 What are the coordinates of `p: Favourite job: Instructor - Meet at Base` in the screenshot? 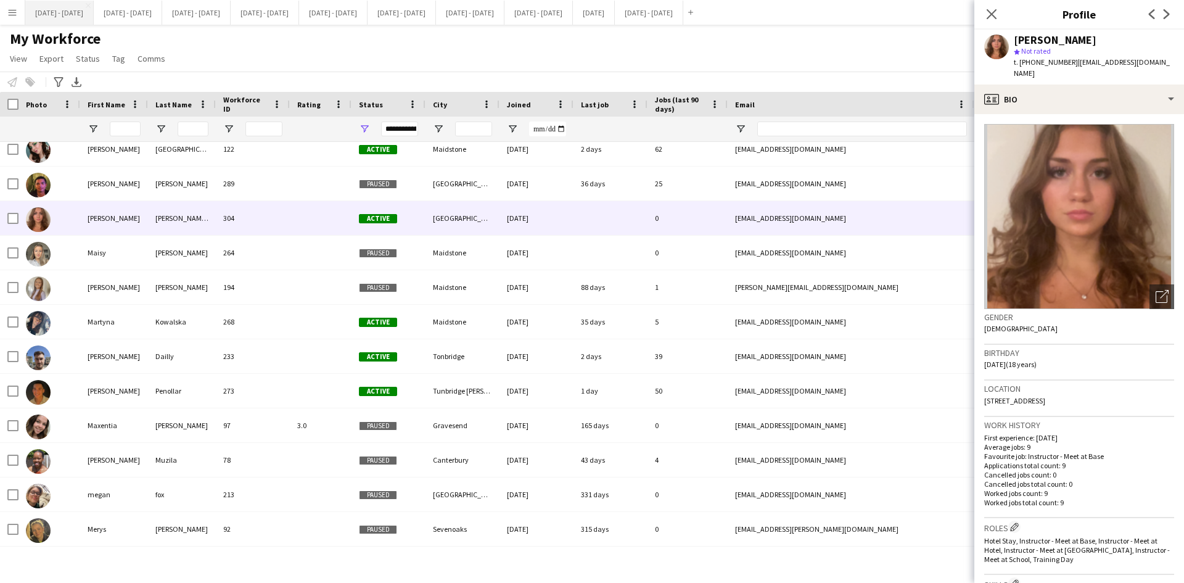 It's located at (1079, 456).